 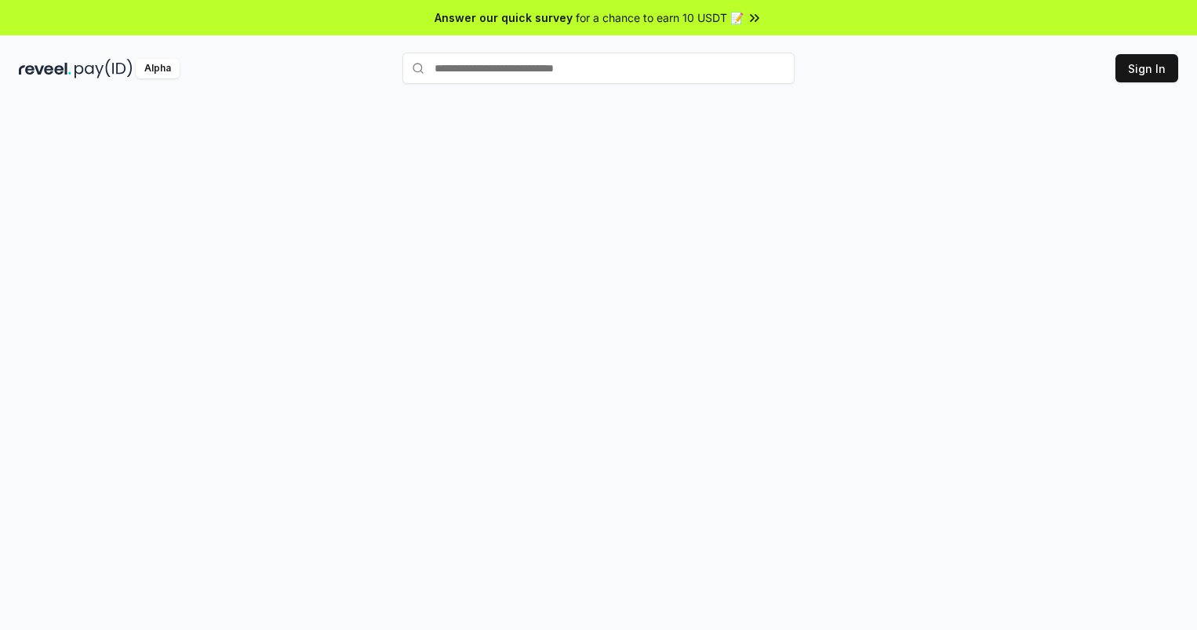 What do you see at coordinates (1147, 68) in the screenshot?
I see `button: Sign In` at bounding box center [1147, 68].